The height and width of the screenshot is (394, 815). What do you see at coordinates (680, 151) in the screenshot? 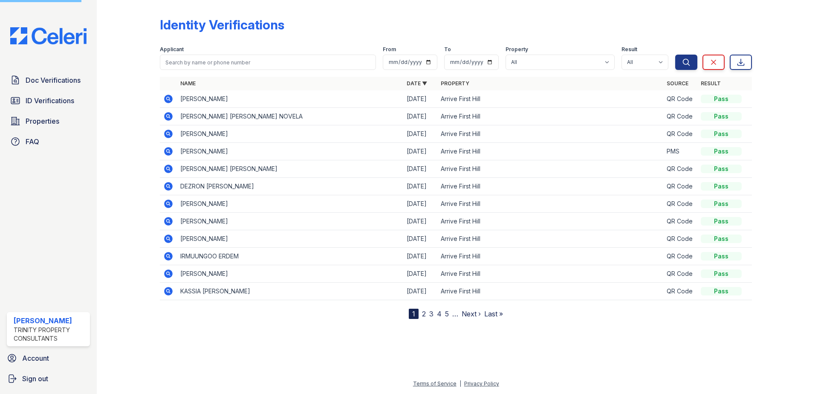
I see `td: PMS` at bounding box center [680, 151].